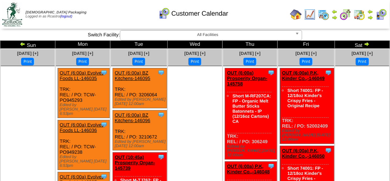  Describe the element at coordinates (82, 45) in the screenshot. I see `td: Mon` at that location.